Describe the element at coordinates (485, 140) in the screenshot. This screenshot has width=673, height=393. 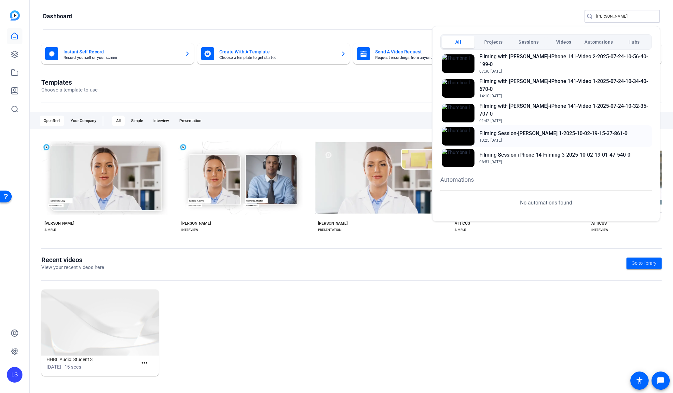
I see `span: 13:25` at that location.